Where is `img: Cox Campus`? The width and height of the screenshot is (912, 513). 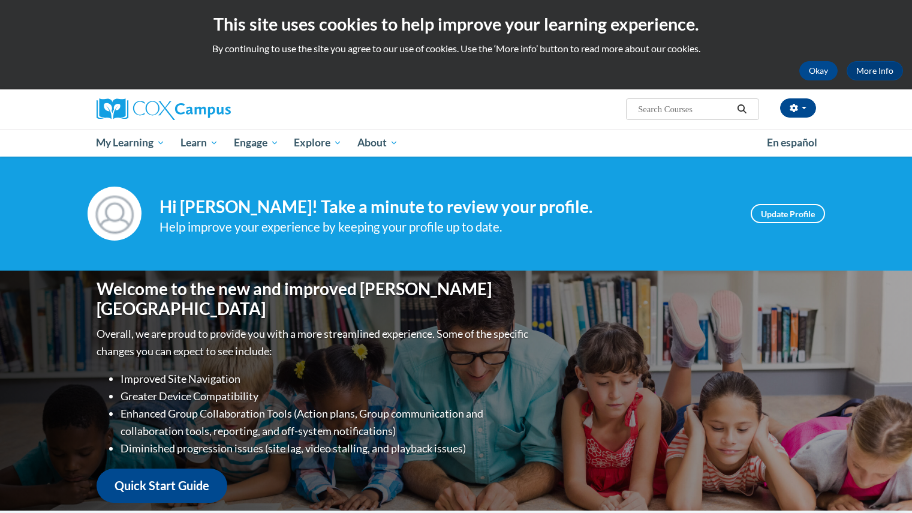 img: Cox Campus is located at coordinates (164, 109).